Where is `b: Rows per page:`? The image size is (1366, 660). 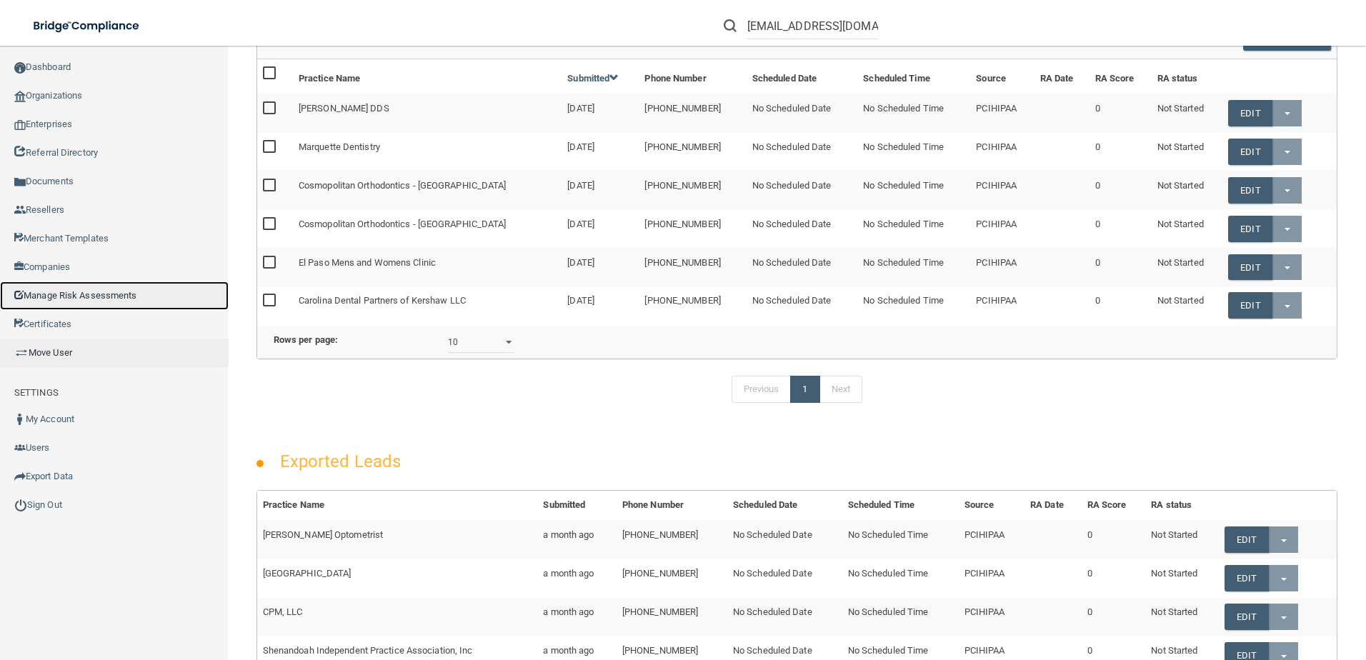 b: Rows per page: is located at coordinates (306, 339).